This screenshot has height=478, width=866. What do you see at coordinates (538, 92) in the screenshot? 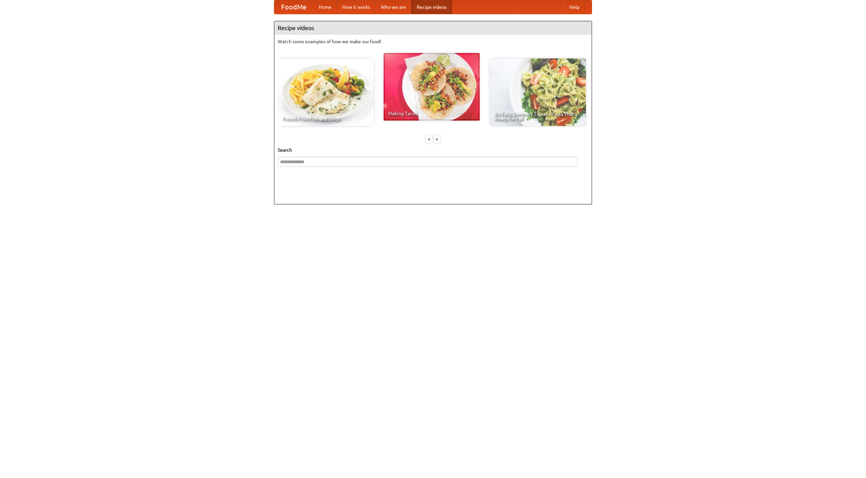
I see `a: An Easy, Summery Tomato Pasta That's Ready for Fall` at bounding box center [538, 92].